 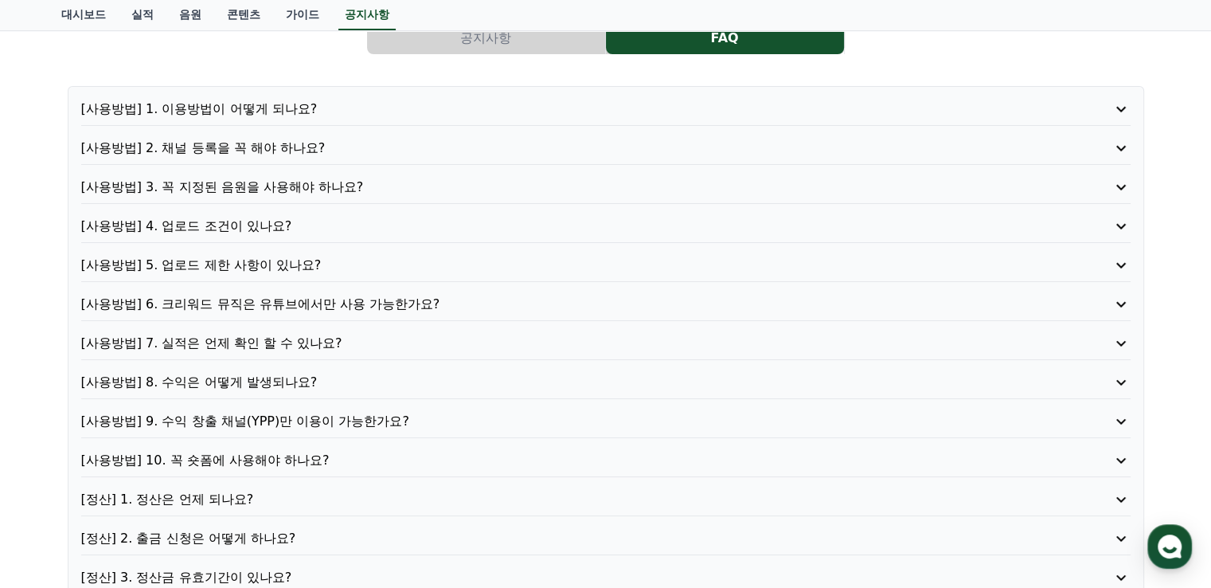 What do you see at coordinates (55, 475) in the screenshot?
I see `a: 홈` at bounding box center [55, 475].